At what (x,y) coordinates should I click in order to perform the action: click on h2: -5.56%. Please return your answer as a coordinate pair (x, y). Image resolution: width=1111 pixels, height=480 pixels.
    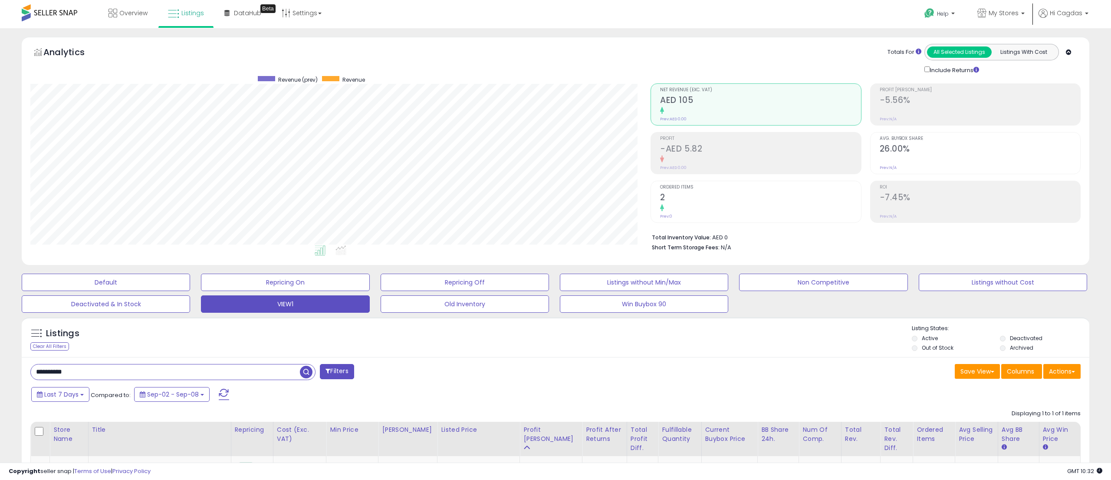
    Looking at the image, I should click on (980, 101).